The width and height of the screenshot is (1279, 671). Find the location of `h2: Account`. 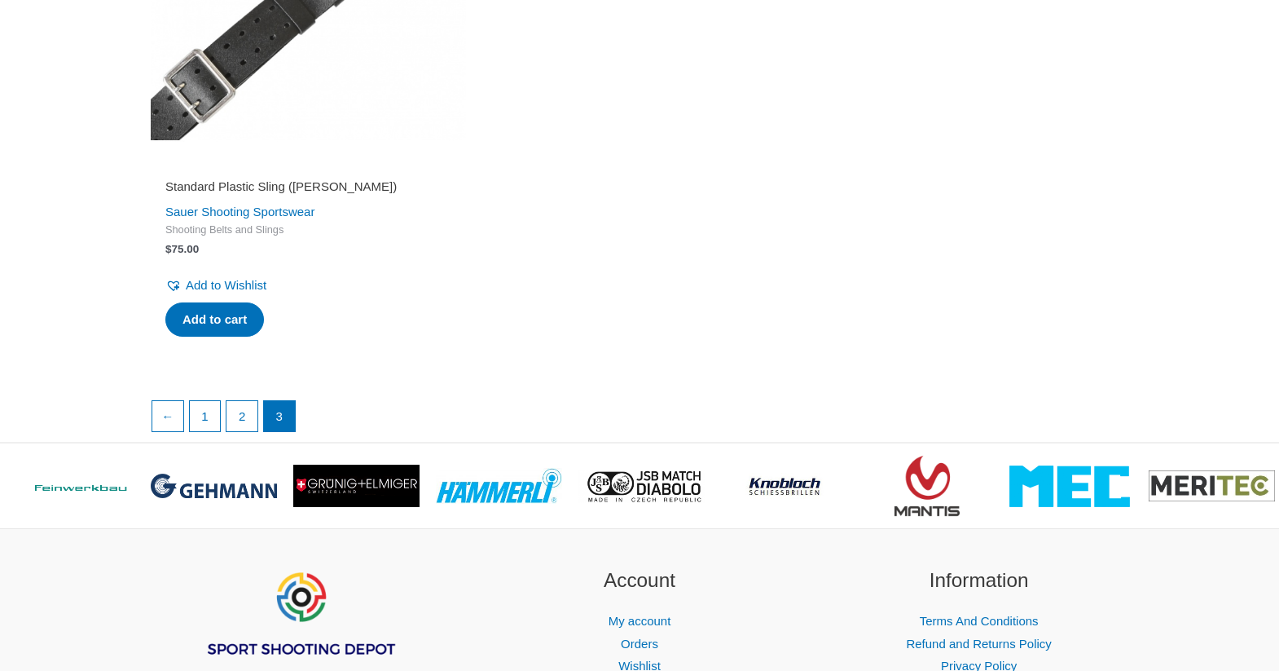

h2: Account is located at coordinates (640, 580).